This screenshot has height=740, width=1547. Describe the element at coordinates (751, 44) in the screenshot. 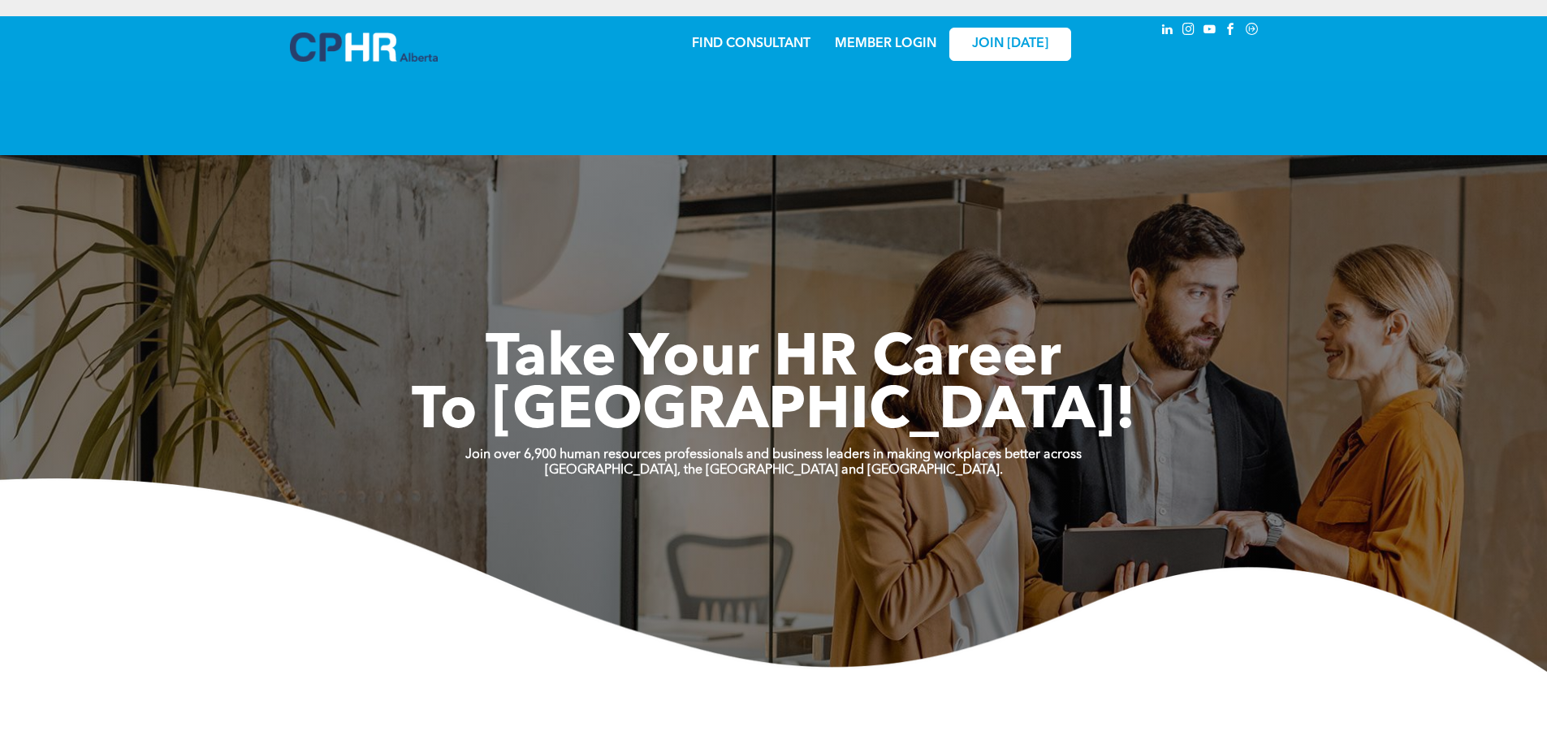

I see `a: FIND CONSULTANT` at that location.